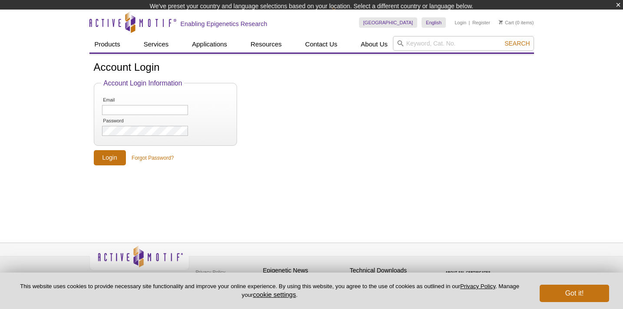 The width and height of the screenshot is (623, 309). Describe the element at coordinates (124, 100) in the screenshot. I see `label: Email` at that location.